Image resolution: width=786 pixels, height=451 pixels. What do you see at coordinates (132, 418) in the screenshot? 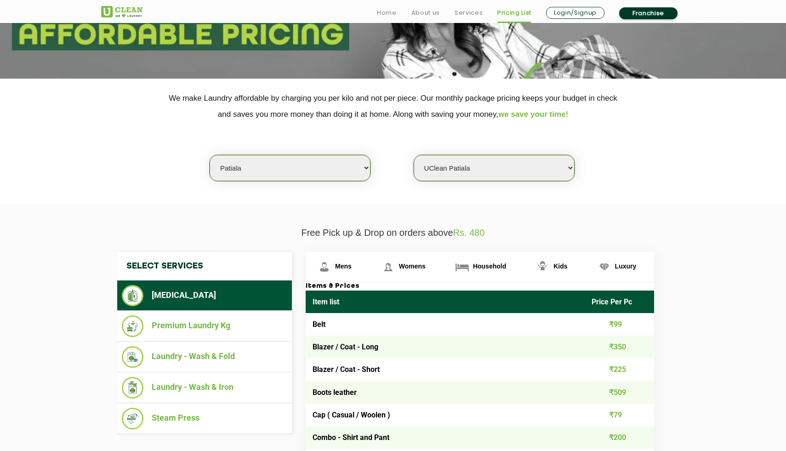
I see `img: Steam Press` at bounding box center [132, 418].